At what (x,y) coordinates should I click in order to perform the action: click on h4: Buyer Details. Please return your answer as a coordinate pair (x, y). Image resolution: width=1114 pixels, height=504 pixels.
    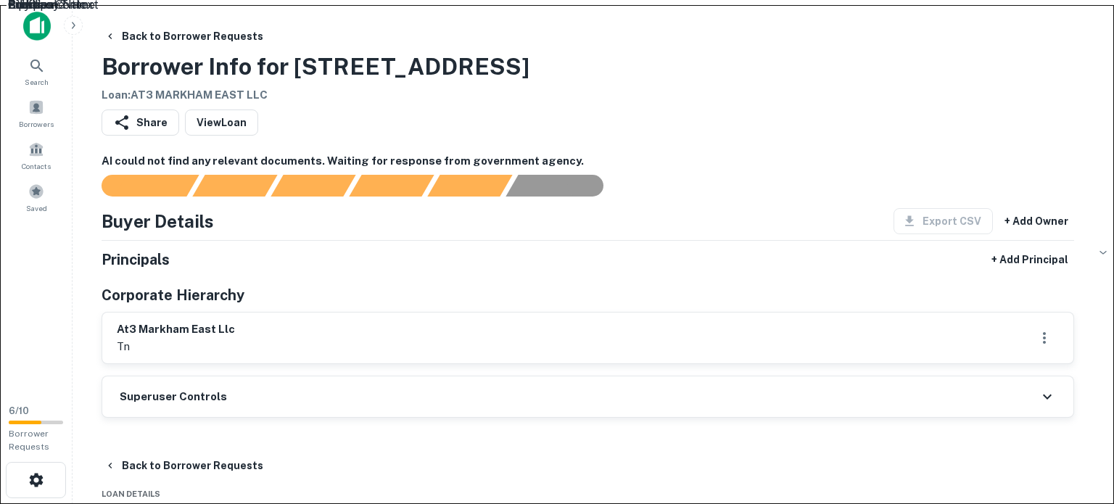
    Looking at the image, I should click on (157, 221).